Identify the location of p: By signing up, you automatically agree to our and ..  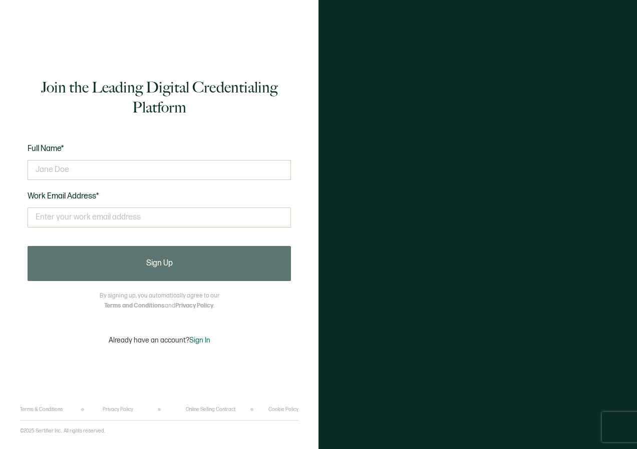
(159, 301).